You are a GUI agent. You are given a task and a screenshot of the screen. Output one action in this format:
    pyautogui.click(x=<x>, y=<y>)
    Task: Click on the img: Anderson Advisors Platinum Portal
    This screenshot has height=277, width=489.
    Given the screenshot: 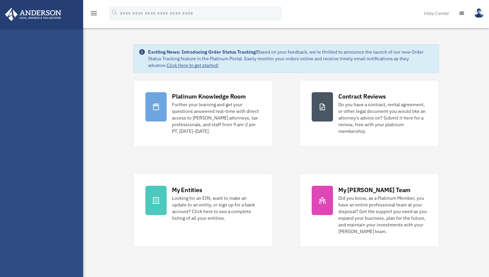 What is the action you would take?
    pyautogui.click(x=33, y=14)
    